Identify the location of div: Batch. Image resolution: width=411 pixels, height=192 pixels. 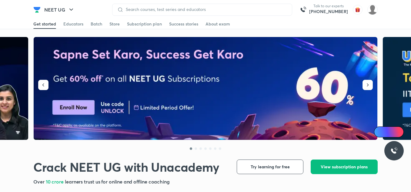
(96, 24).